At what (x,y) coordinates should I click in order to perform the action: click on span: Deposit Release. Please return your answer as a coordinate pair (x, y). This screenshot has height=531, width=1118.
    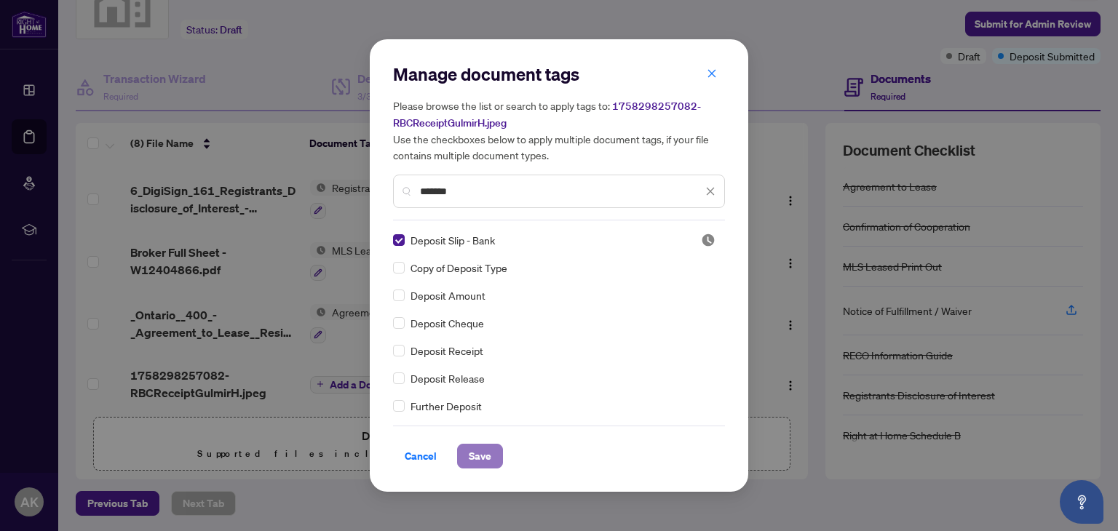
    Looking at the image, I should click on (448, 378).